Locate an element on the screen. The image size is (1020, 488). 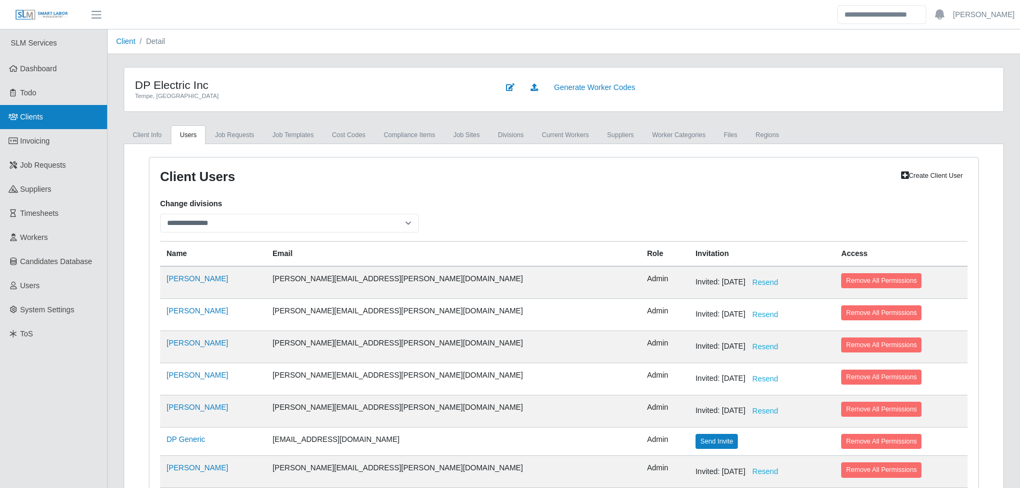
th: Name is located at coordinates (213, 253).